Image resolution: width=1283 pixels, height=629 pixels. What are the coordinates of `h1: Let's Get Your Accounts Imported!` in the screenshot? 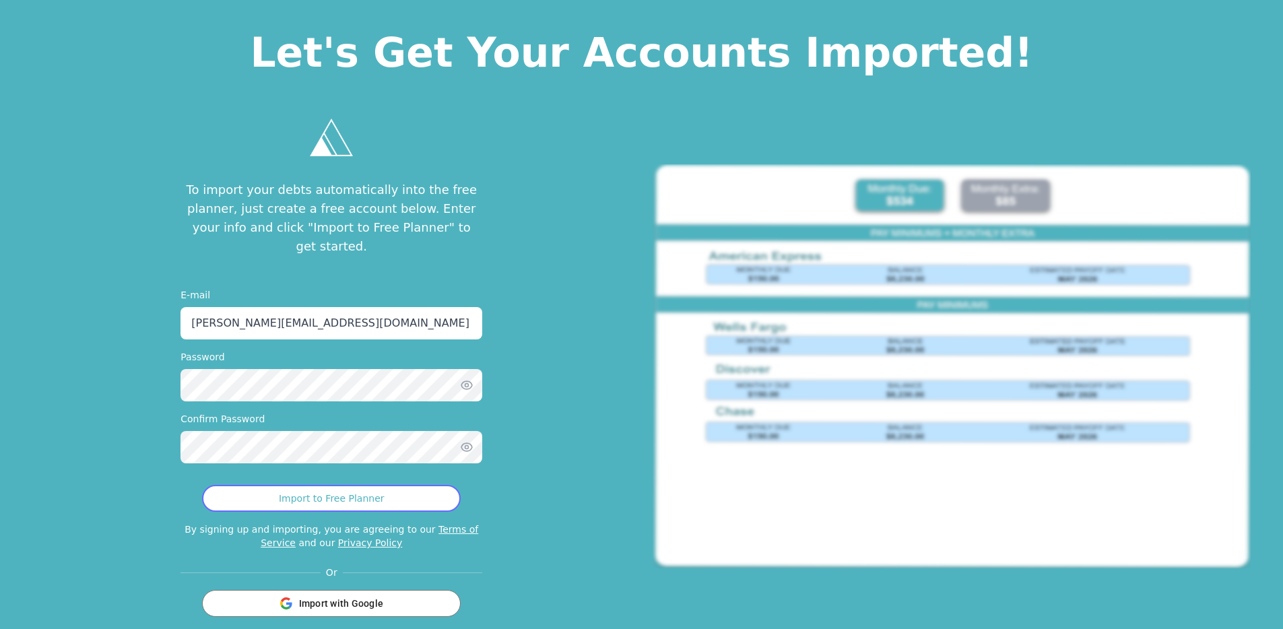 It's located at (641, 53).